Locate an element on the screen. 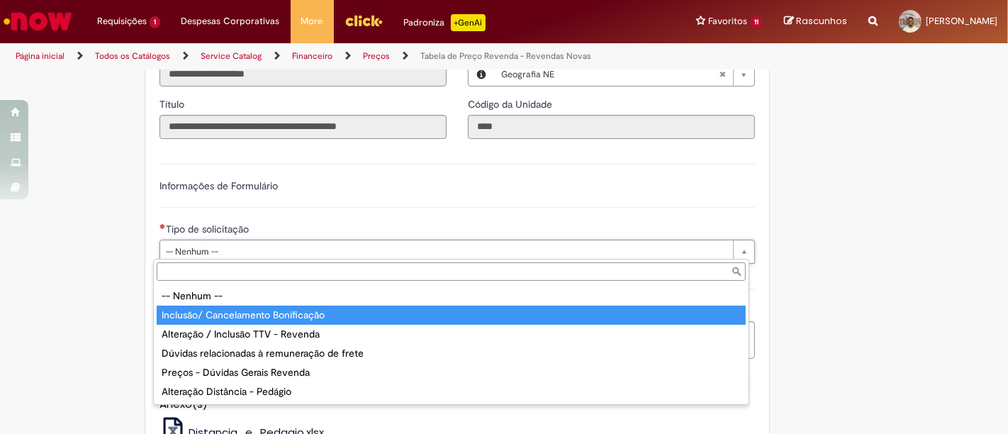 The image size is (1008, 434). div: Alteração Distância - Pedágio is located at coordinates (451, 391).